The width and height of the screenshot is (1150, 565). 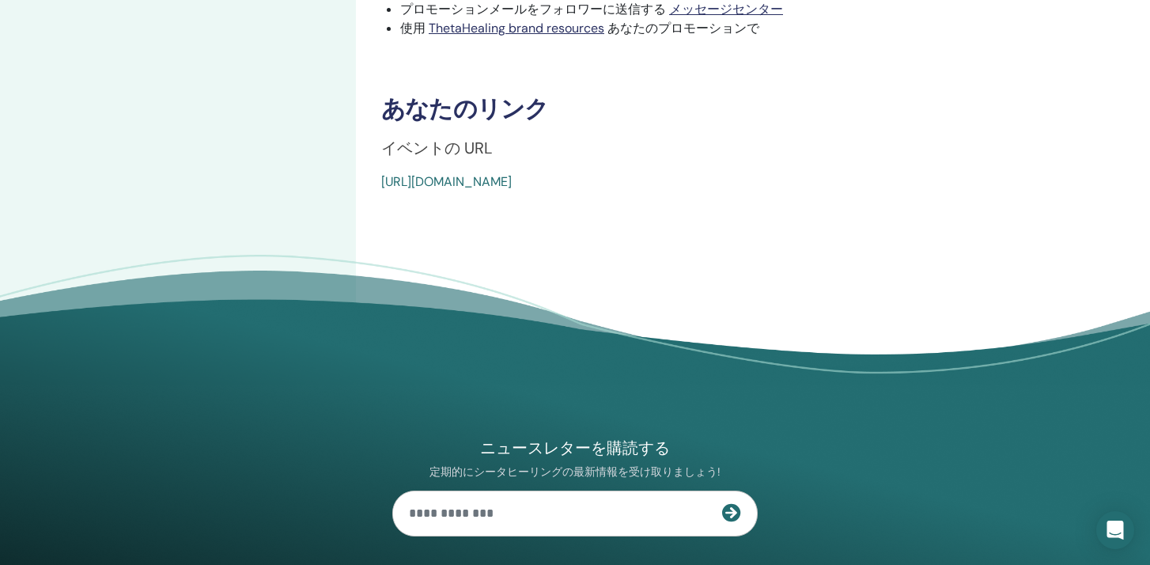 I want to click on h3: あなたのリンク, so click(x=738, y=109).